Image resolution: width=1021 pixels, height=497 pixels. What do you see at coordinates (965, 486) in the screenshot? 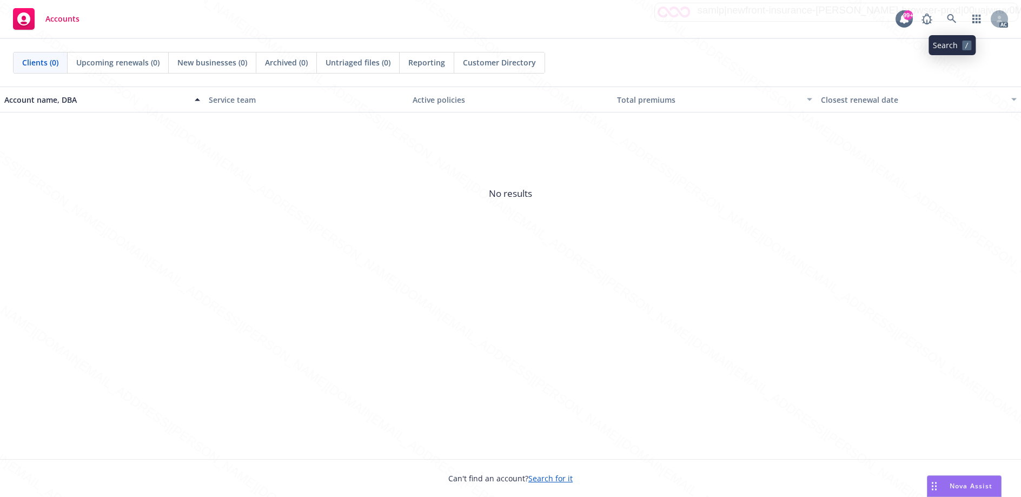
I see `button: Nova Assist` at bounding box center [965, 486].